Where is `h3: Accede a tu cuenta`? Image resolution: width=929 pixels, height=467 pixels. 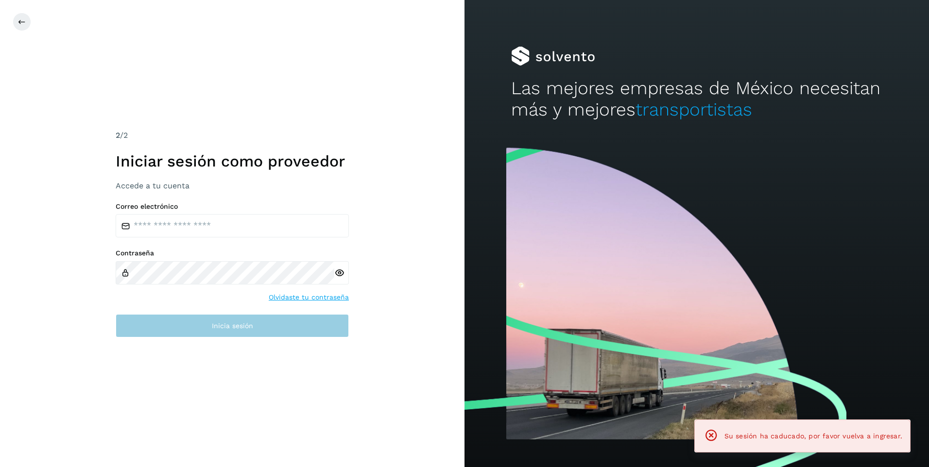
h3: Accede a tu cuenta is located at coordinates (232, 186).